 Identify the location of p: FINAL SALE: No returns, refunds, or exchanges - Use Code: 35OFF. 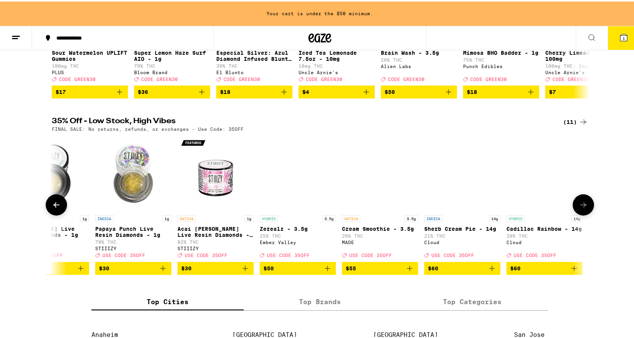
(148, 128).